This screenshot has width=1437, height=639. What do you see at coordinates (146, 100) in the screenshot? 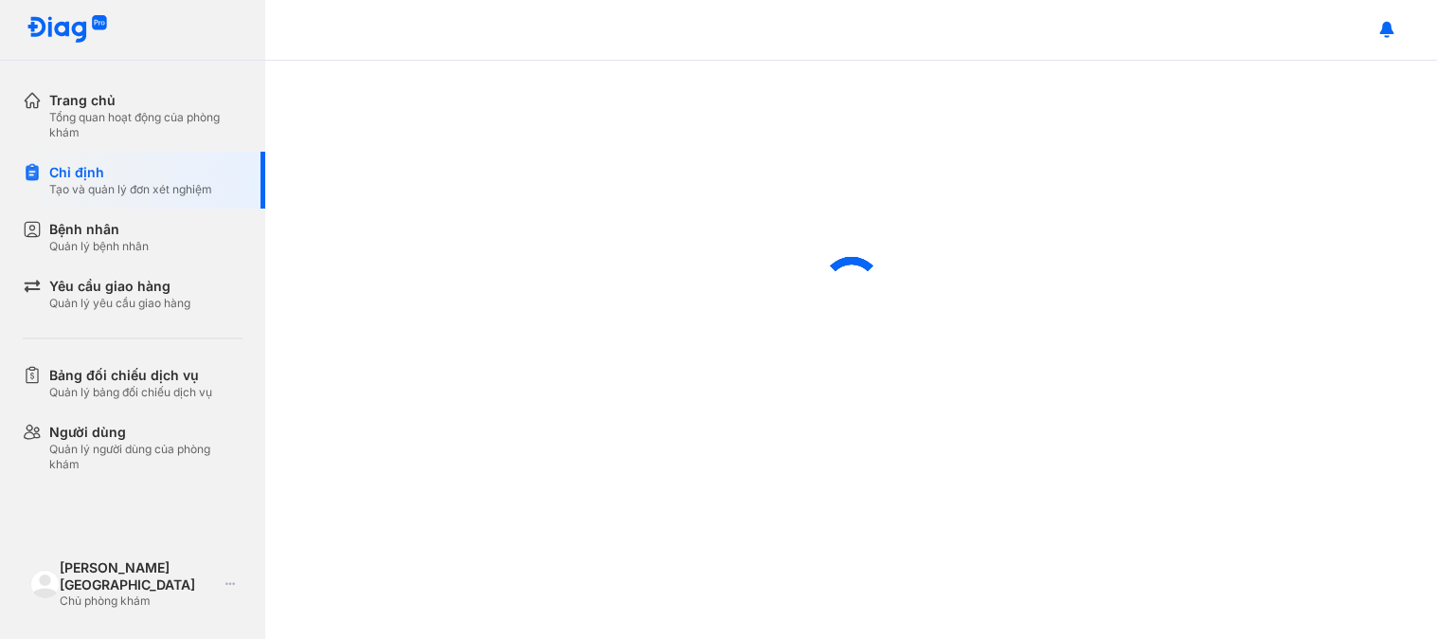
I see `div: Trang chủ` at bounding box center [146, 100].